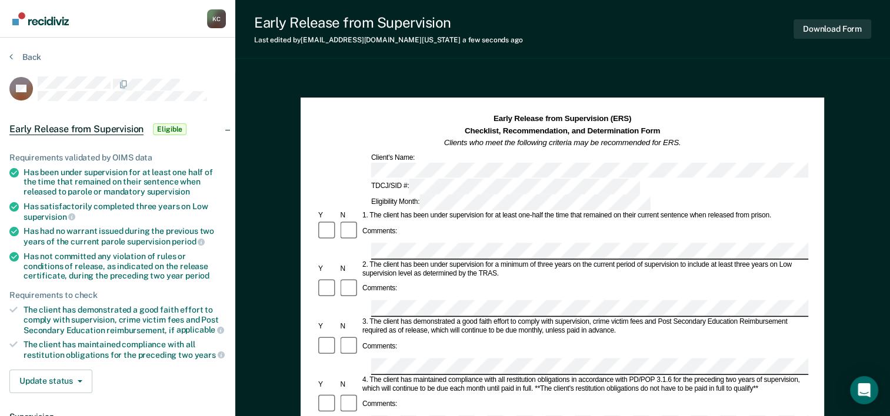  I want to click on button: Profile dropdown button, so click(216, 19).